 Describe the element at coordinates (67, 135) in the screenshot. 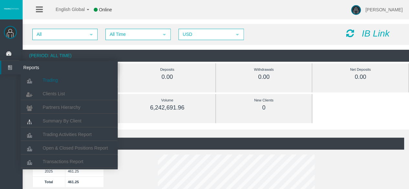

I see `span: Trading Activities Report` at that location.